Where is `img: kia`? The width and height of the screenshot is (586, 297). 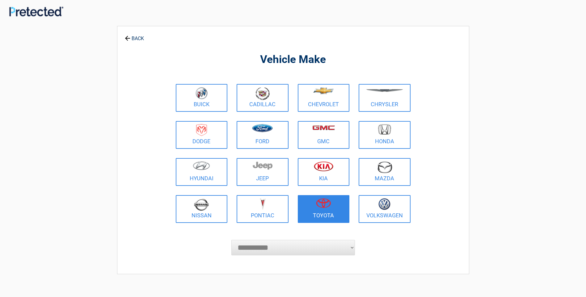 img: kia is located at coordinates (323, 166).